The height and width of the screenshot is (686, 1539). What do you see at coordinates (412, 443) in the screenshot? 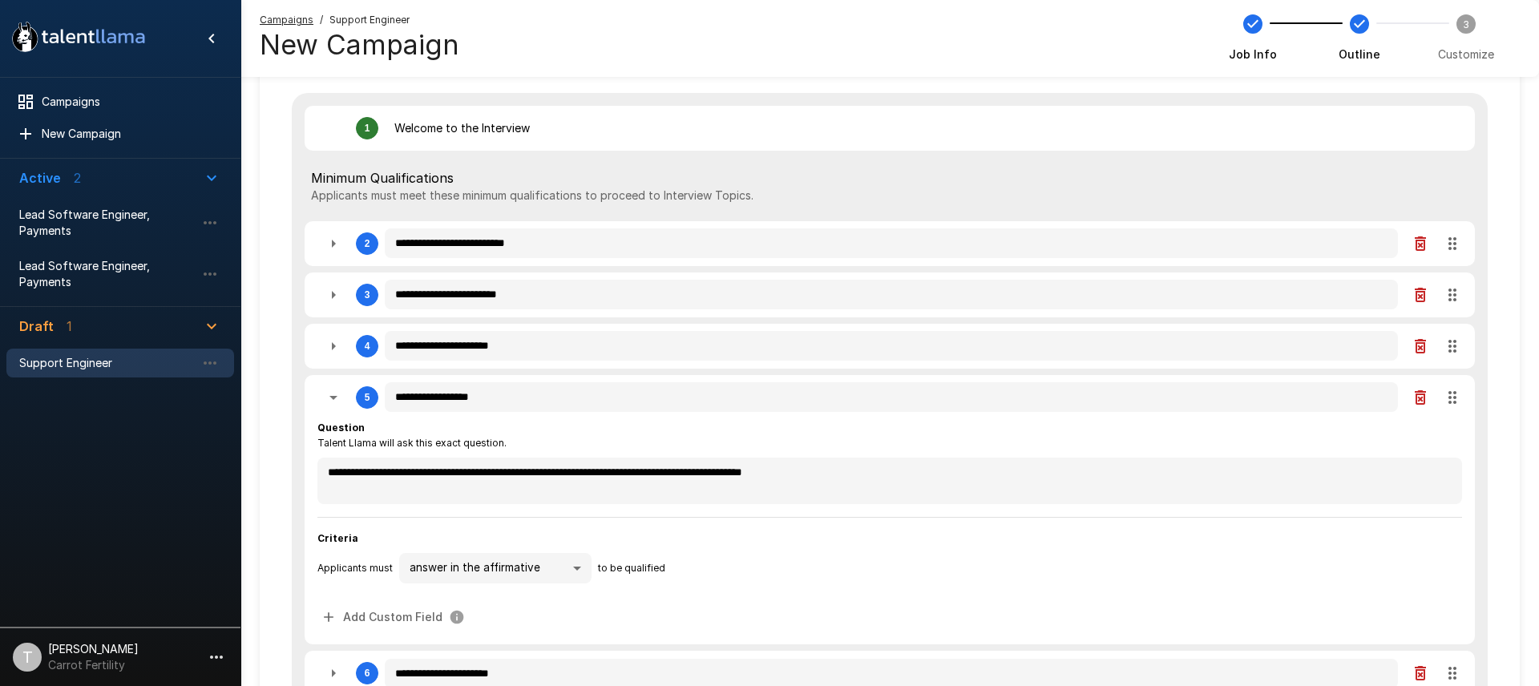
I see `span: Talent Llama will ask this exact question.` at bounding box center [412, 443].